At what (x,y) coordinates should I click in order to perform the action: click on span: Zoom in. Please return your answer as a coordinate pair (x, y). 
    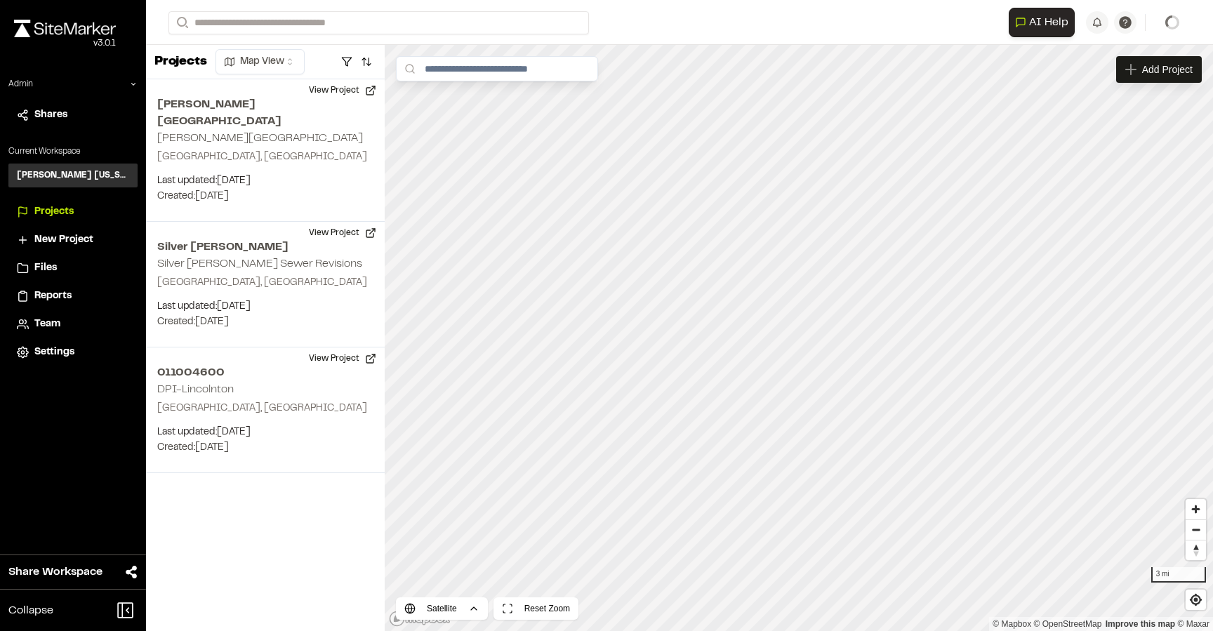
    Looking at the image, I should click on (1196, 509).